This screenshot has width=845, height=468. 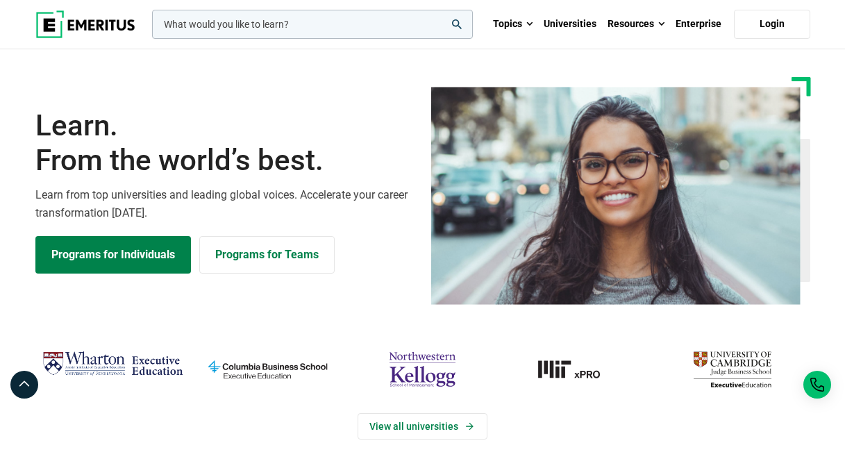 What do you see at coordinates (422, 369) in the screenshot?
I see `a: northwestern-kellogg` at bounding box center [422, 369].